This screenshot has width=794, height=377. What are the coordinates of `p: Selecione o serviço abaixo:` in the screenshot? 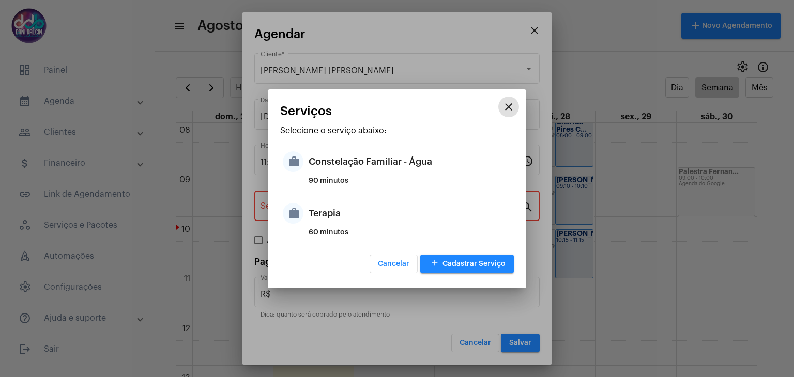 It's located at (397, 131).